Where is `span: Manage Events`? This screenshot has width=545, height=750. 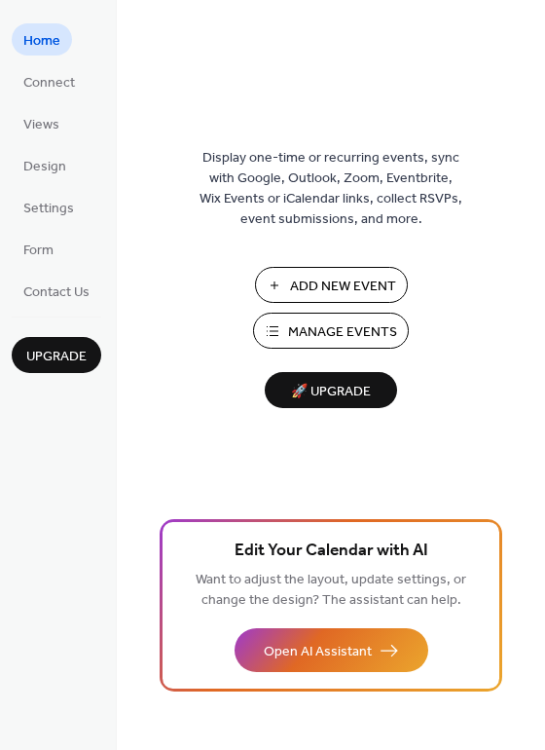 span: Manage Events is located at coordinates (343, 332).